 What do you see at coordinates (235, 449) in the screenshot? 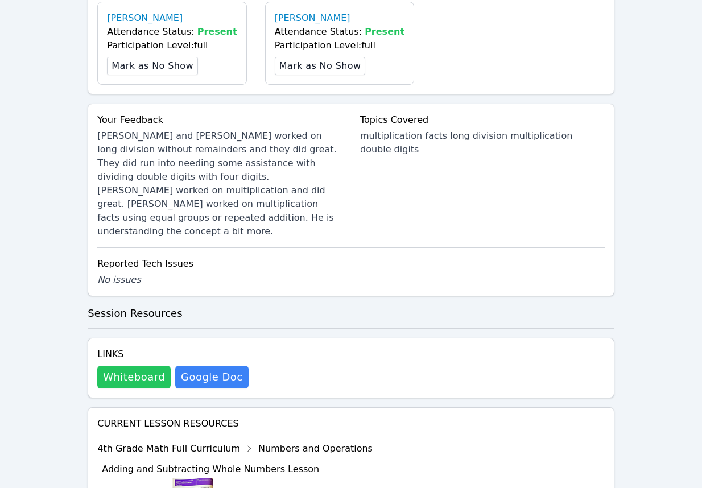
I see `div: 4th Grade Math Full Curriculum Numbers and Operations` at bounding box center [235, 449].